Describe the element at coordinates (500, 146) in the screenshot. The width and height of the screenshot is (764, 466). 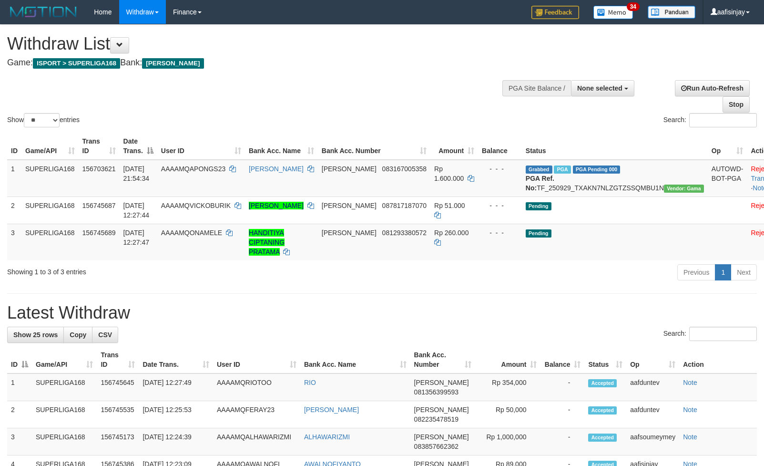
I see `th: Balance` at that location.